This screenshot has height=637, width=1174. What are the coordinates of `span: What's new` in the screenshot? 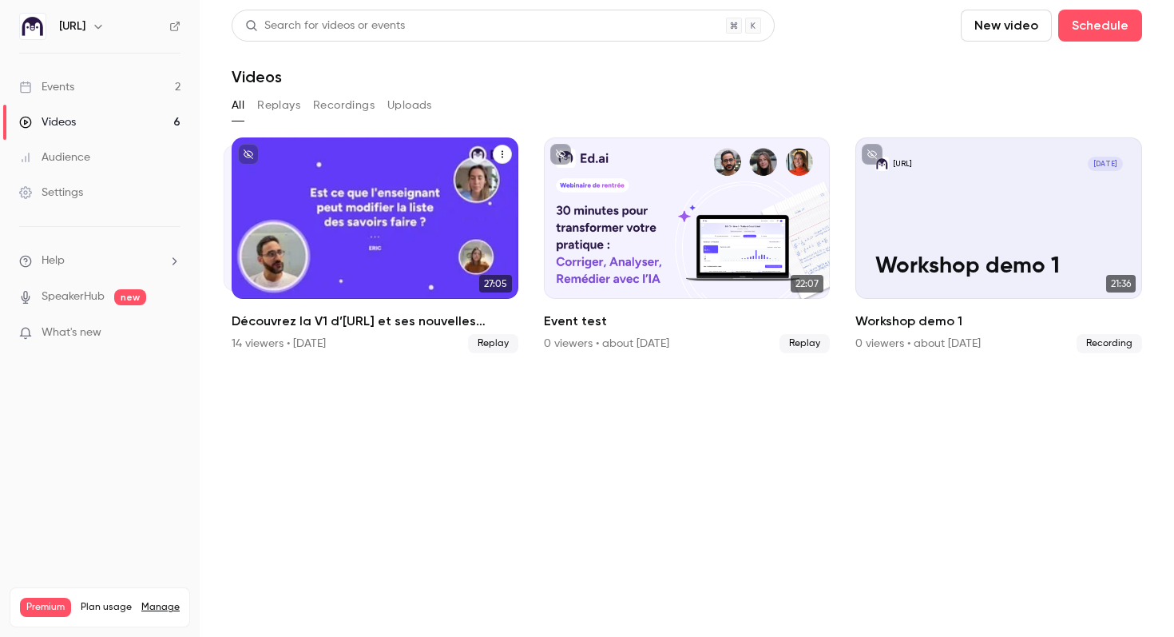 It's located at (71, 332).